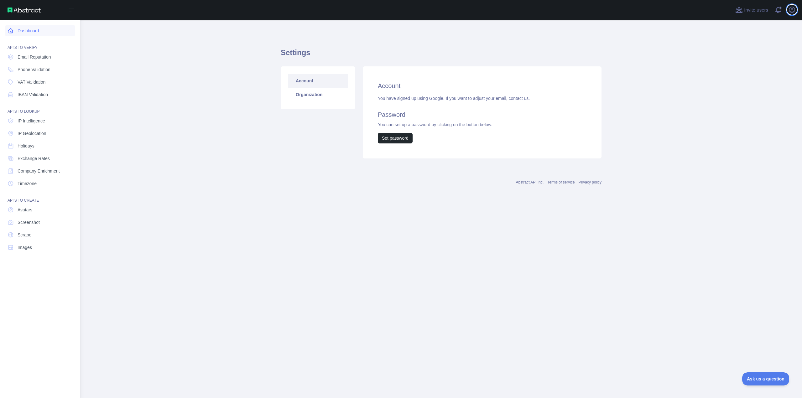  I want to click on a: Organization, so click(318, 95).